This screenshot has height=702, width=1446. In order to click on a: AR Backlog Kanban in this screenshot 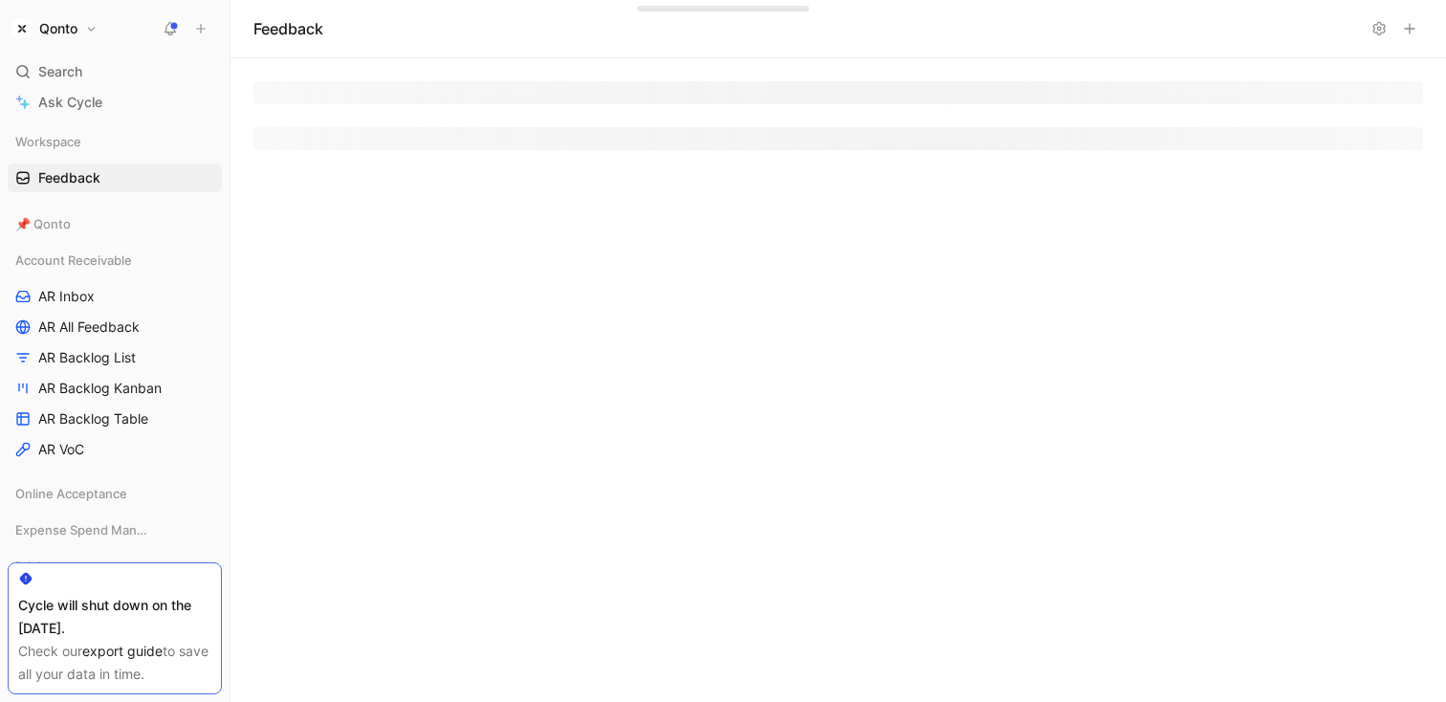, I will do `click(115, 388)`.